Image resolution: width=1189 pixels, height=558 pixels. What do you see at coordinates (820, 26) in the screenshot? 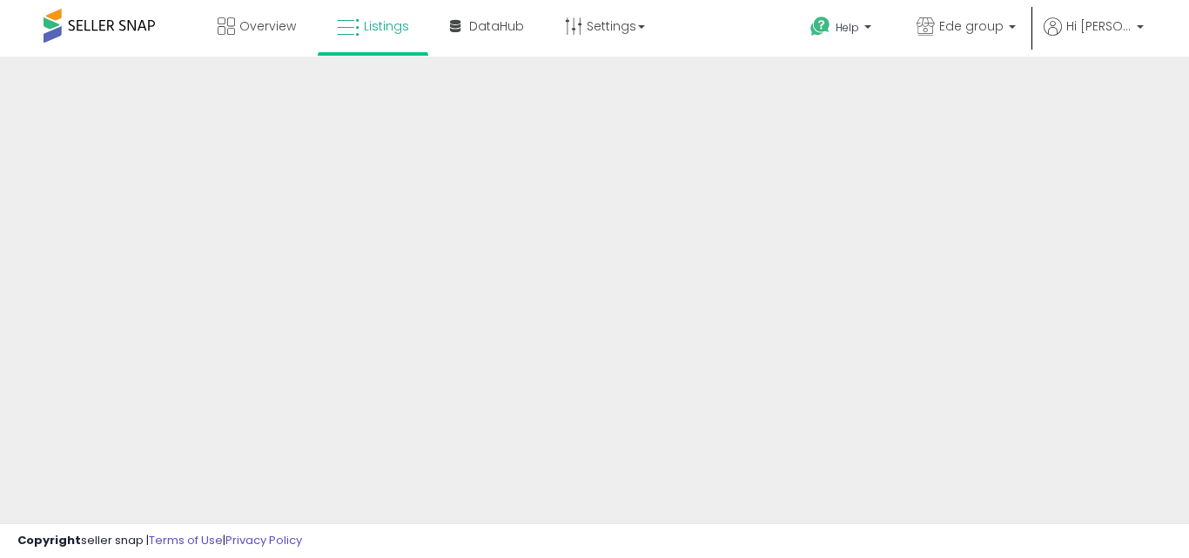
I see `i: Get Help` at bounding box center [820, 26].